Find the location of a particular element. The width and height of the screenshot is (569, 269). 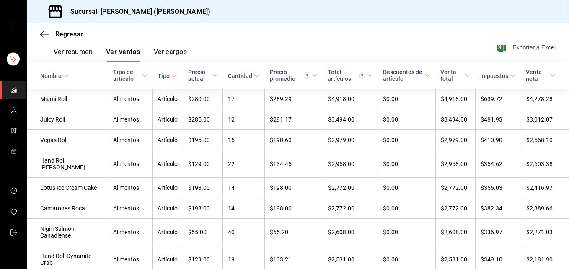

td: $198.60 is located at coordinates (294, 140).